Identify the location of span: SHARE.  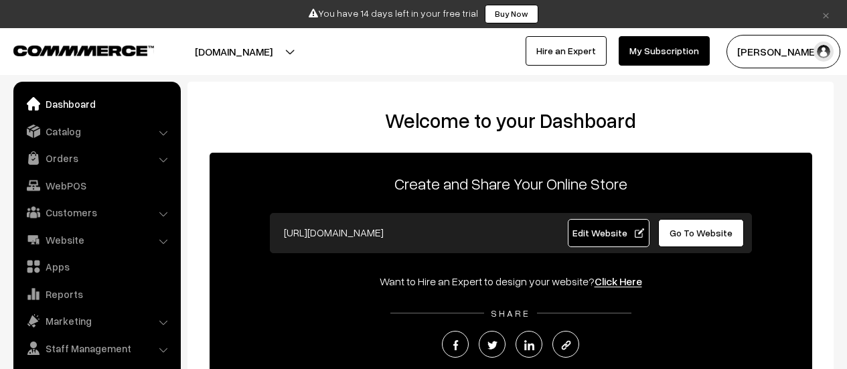
(510, 313).